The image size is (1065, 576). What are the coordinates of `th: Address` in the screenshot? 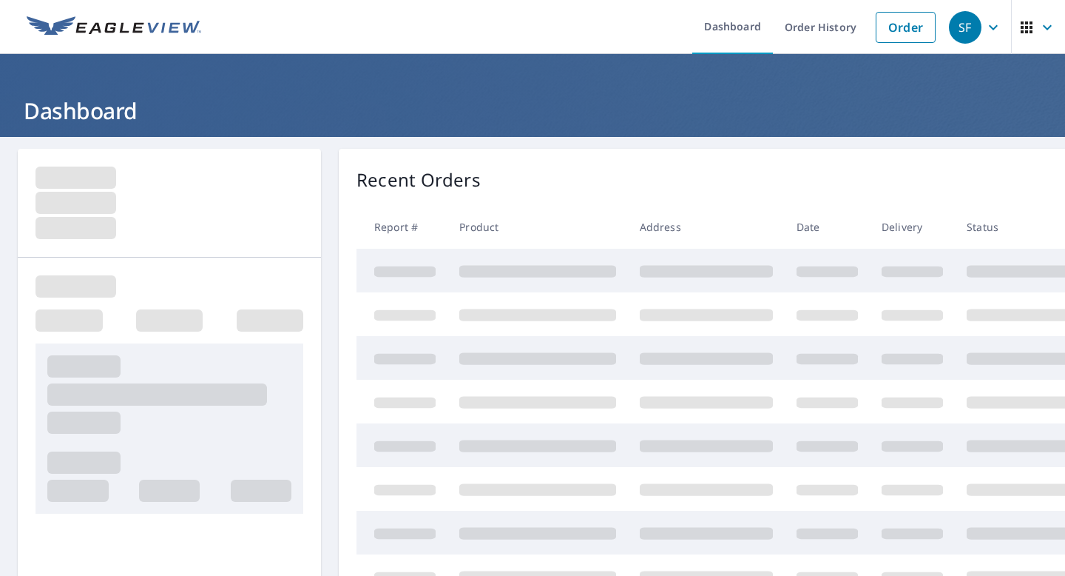 It's located at (707, 226).